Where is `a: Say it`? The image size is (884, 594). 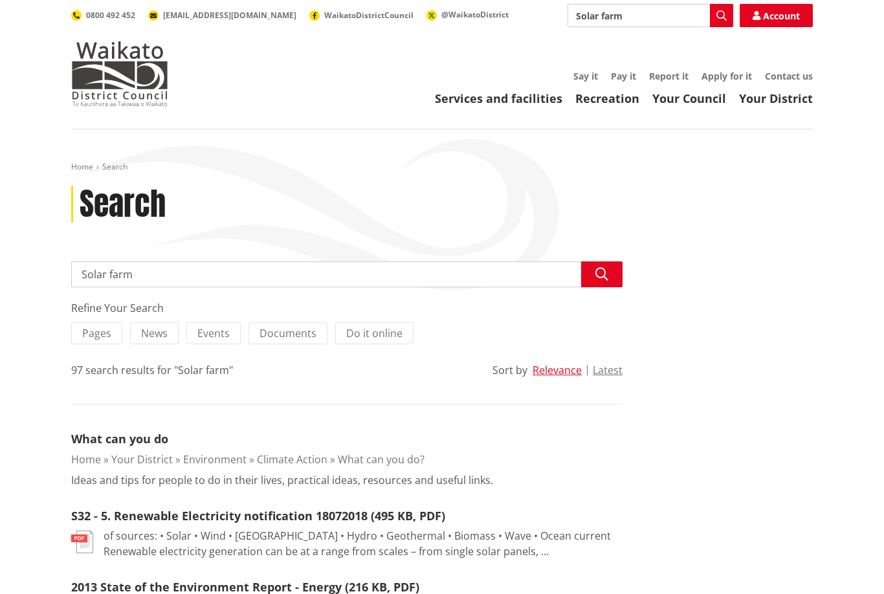 a: Say it is located at coordinates (586, 76).